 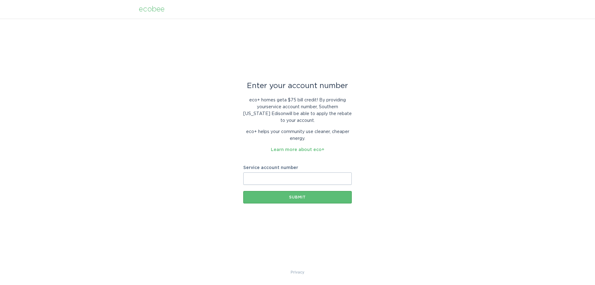 I want to click on button: Submit, so click(x=298, y=197).